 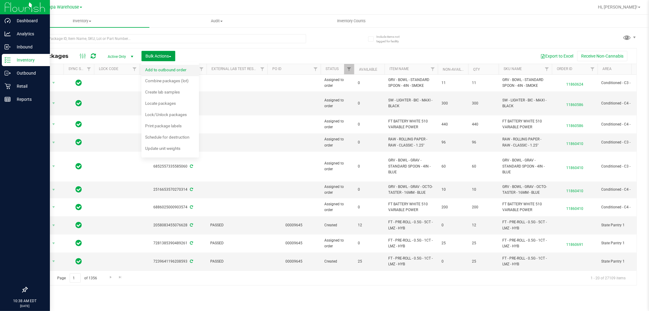 I want to click on a: Qty, so click(x=476, y=69).